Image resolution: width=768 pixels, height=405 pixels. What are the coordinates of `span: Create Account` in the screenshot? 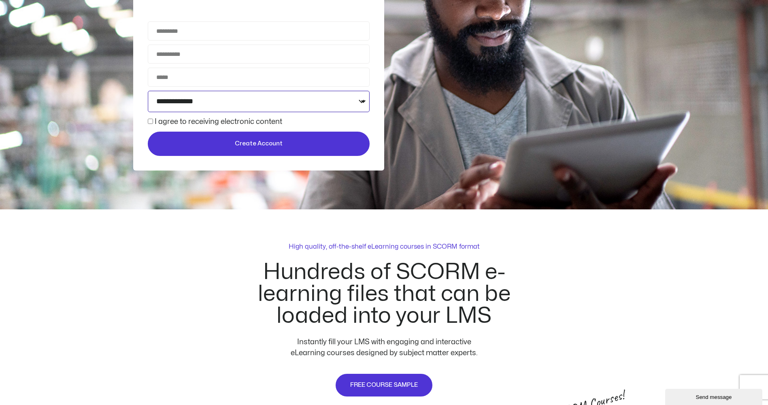 It's located at (259, 144).